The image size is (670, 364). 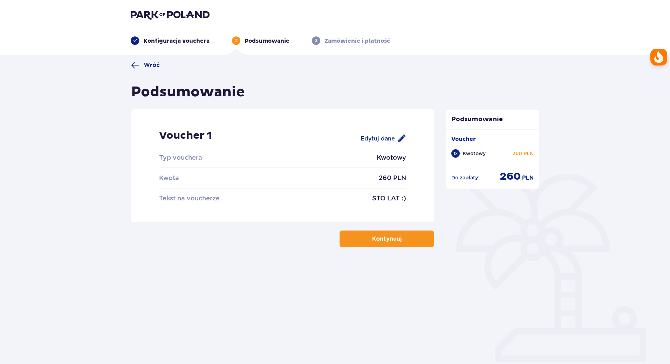 I want to click on p: Konfiguracja vouchera, so click(x=176, y=41).